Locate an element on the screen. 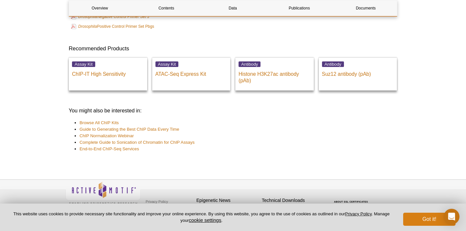  a: Data is located at coordinates (232, 8).